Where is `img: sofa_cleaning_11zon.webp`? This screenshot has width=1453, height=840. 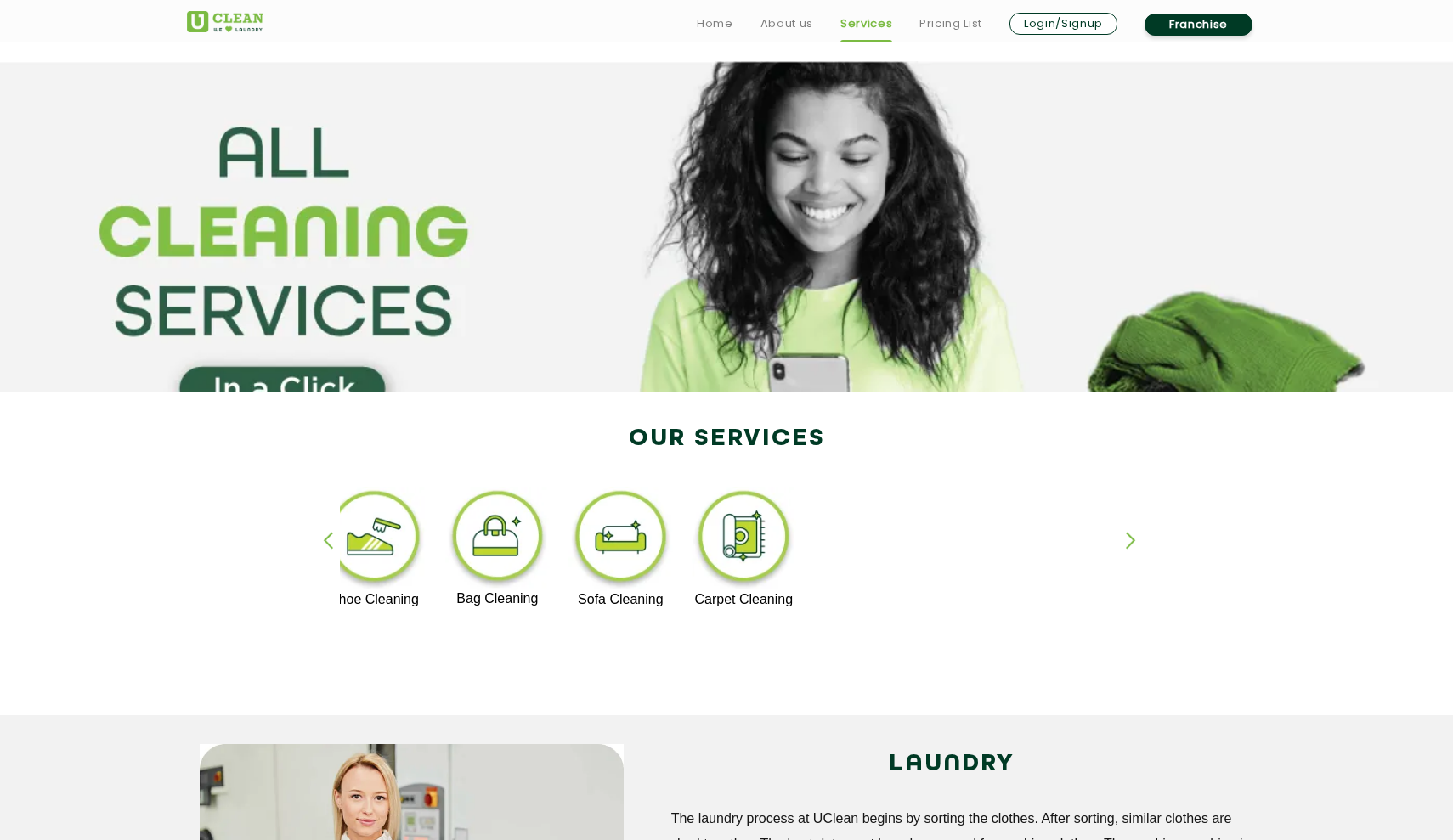 img: sofa_cleaning_11zon.webp is located at coordinates (620, 539).